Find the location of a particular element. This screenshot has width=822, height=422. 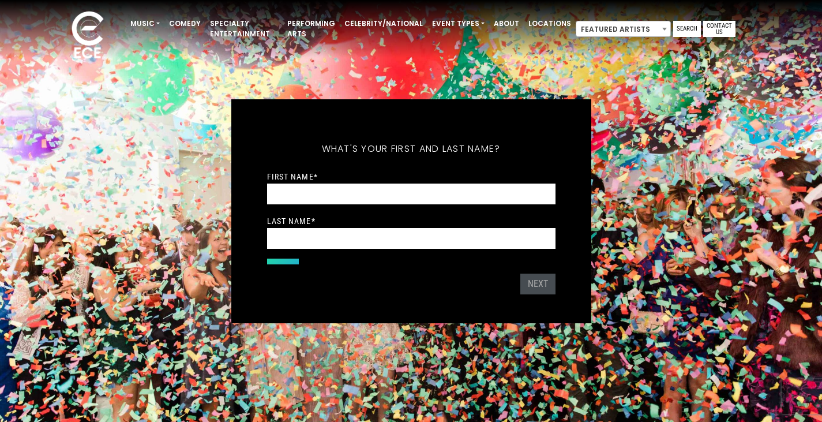

a: Event Types is located at coordinates (458, 24).